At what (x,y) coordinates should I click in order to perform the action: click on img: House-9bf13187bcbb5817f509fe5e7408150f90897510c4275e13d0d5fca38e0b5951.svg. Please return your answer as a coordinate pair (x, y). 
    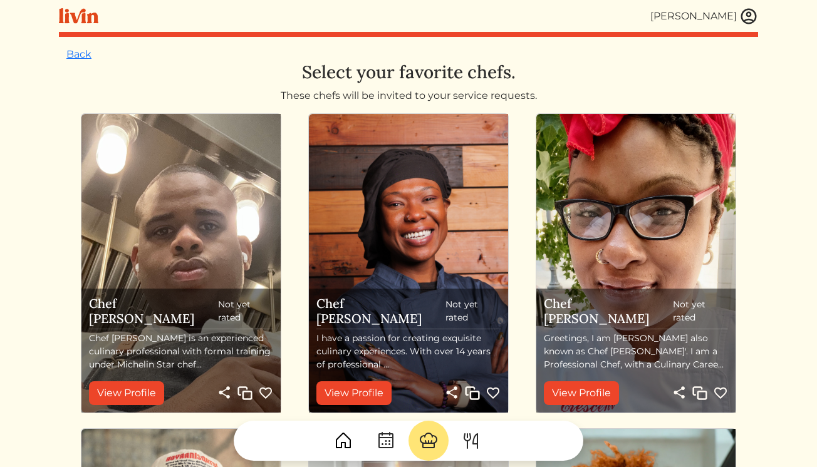
    Looking at the image, I should click on (343, 441).